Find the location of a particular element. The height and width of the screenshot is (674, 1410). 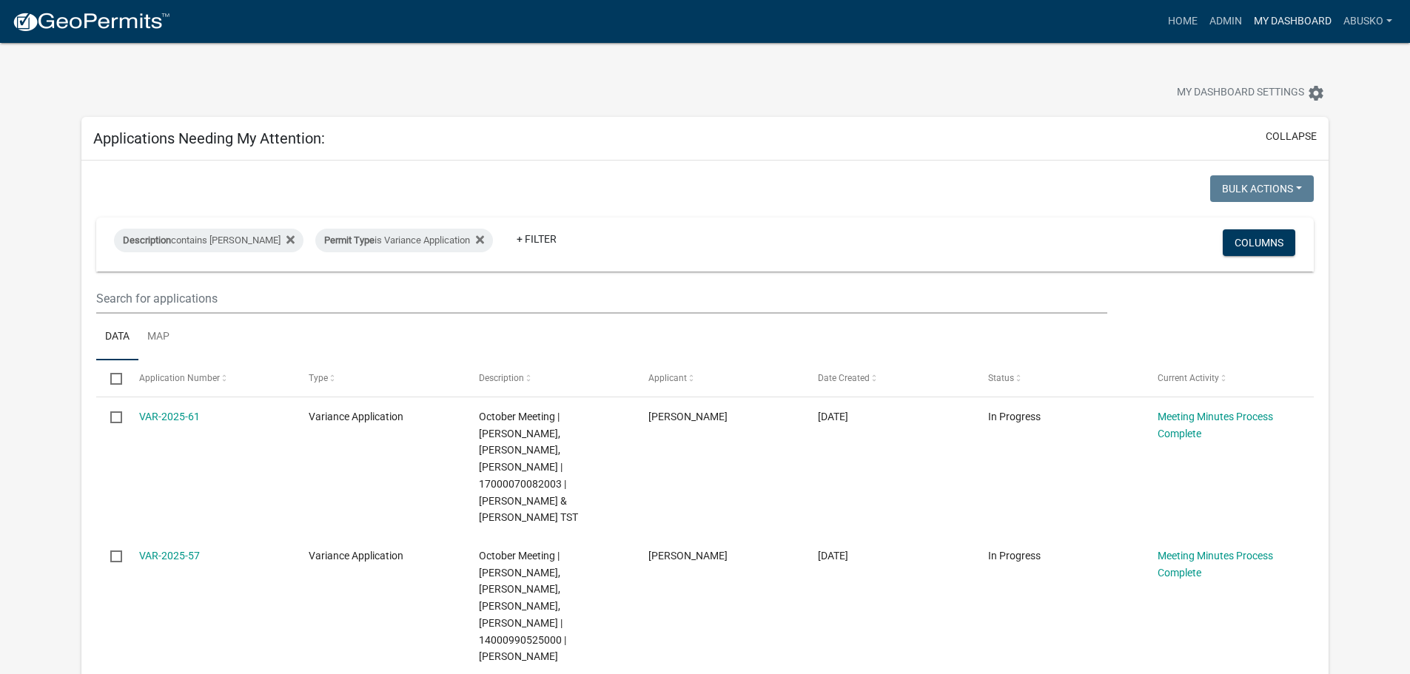

a: Home is located at coordinates (1182, 21).